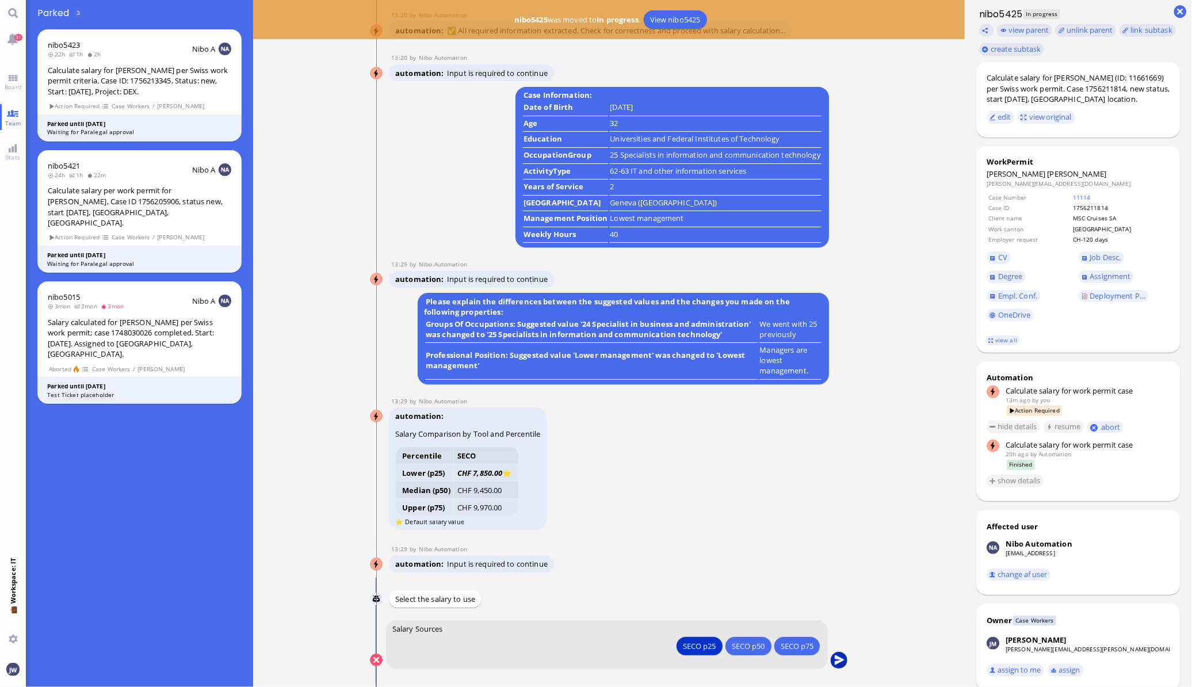 This screenshot has width=1192, height=687. Describe the element at coordinates (614, 123) in the screenshot. I see `runbook-parameter-view: 32` at that location.